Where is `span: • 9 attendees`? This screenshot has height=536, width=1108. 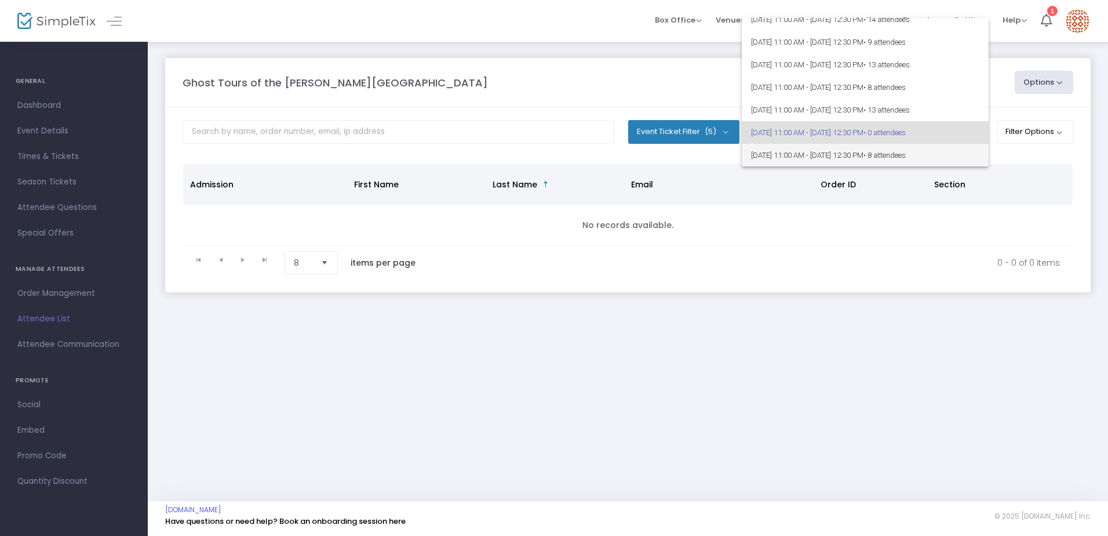
span: • 9 attendees is located at coordinates (884, 42).